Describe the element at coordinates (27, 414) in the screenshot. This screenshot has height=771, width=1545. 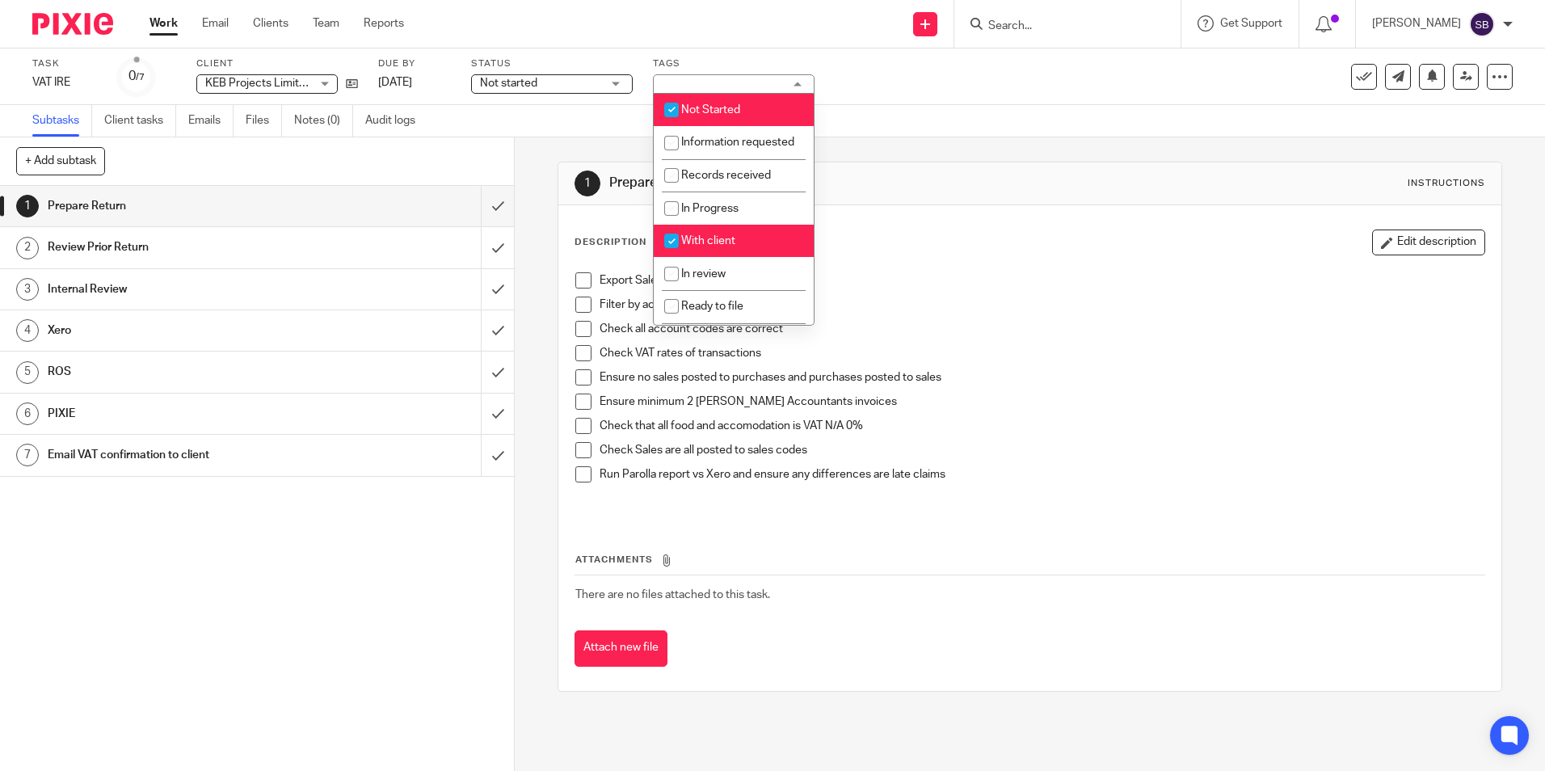
I see `div: 6` at that location.